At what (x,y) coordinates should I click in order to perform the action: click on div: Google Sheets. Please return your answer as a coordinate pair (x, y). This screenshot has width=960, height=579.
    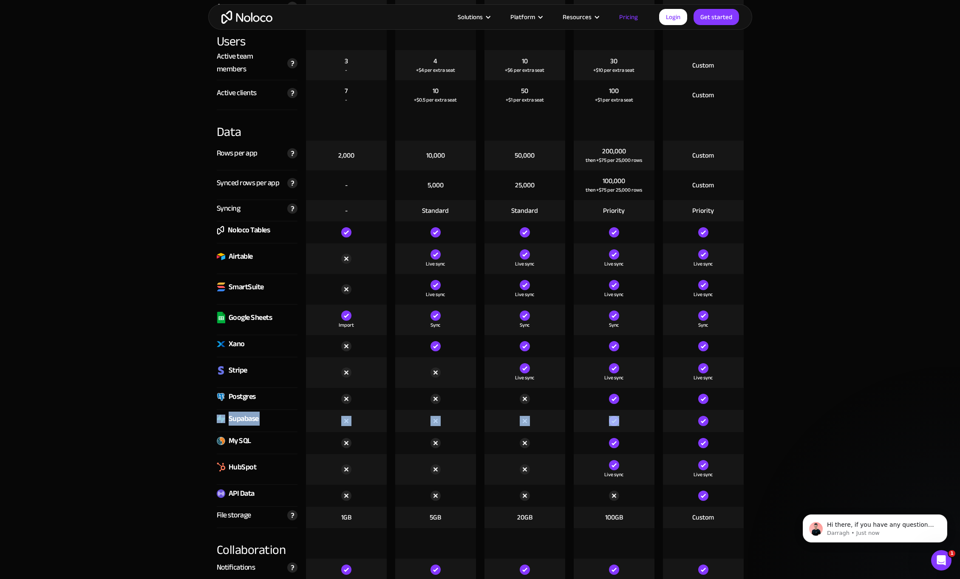
    Looking at the image, I should click on (250, 318).